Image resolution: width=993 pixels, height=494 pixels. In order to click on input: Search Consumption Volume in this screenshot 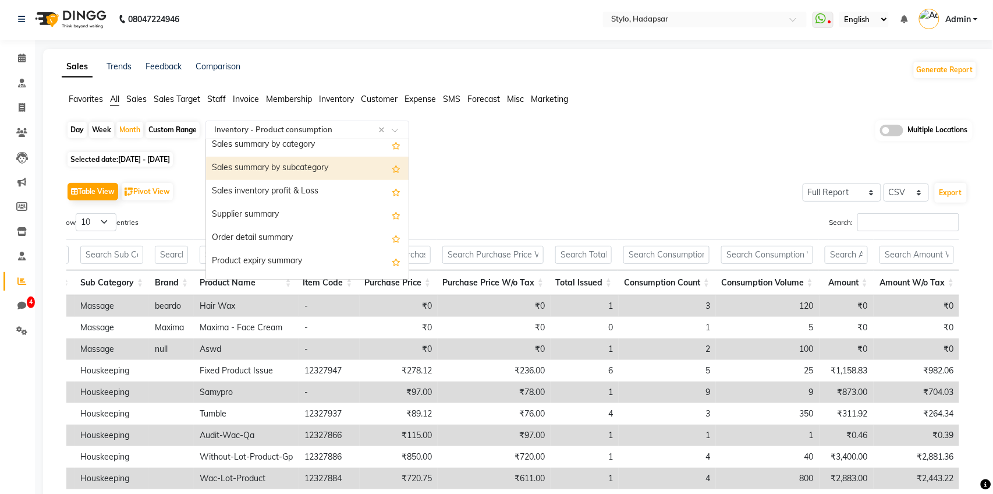, I will do `click(767, 254)`.